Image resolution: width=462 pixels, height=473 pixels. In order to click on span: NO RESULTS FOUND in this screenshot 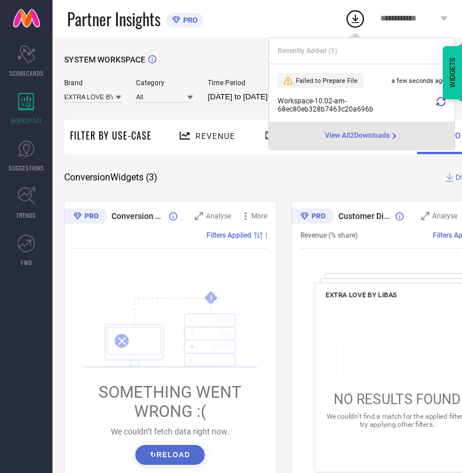, I will do `click(397, 399)`.